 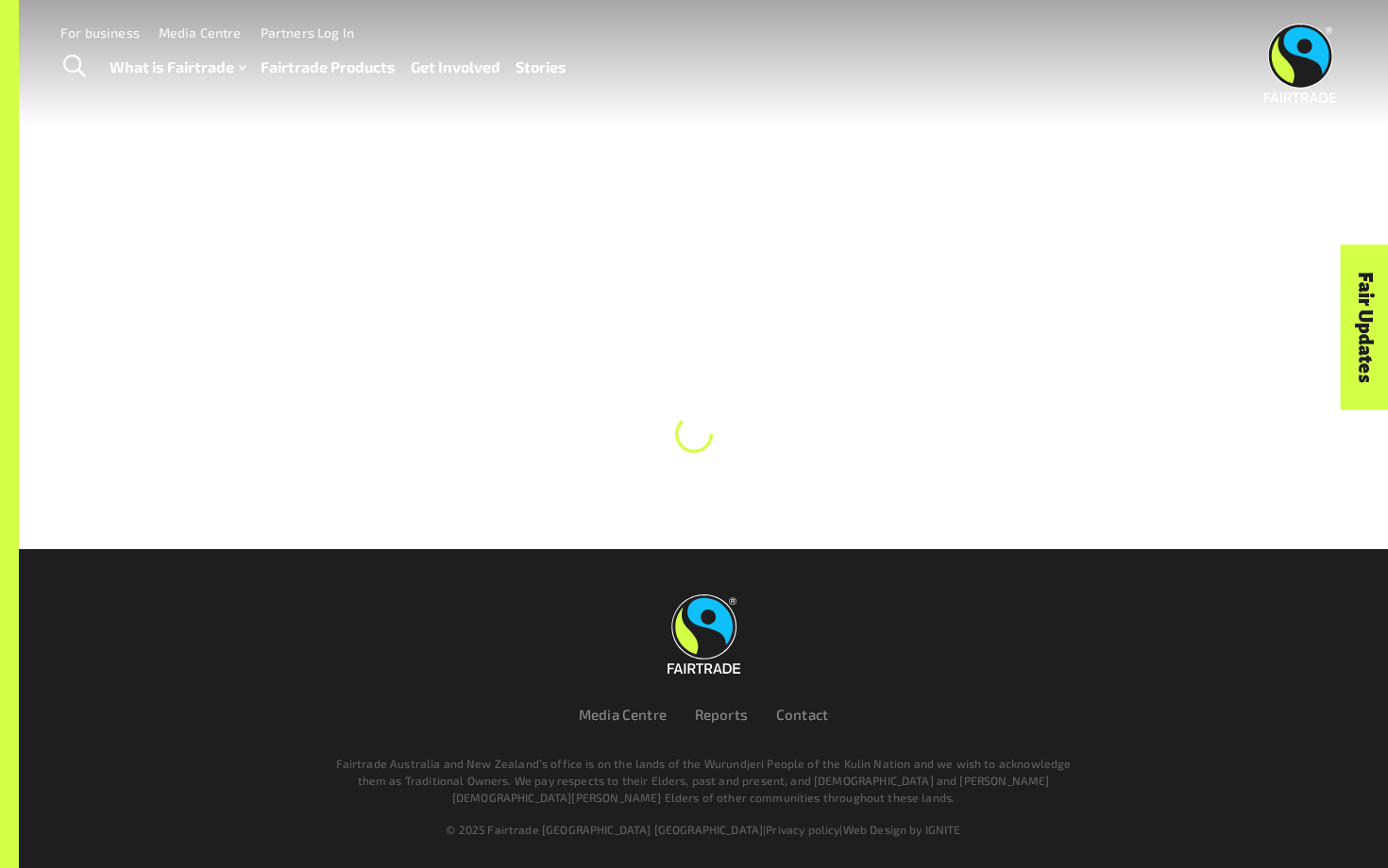 What do you see at coordinates (100, 32) in the screenshot?
I see `a: For business` at bounding box center [100, 32].